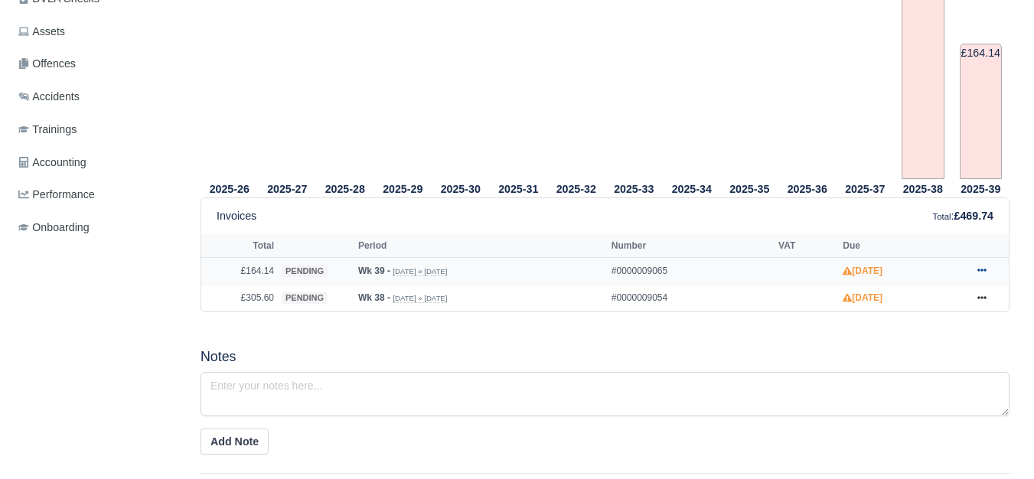 The width and height of the screenshot is (1034, 479). Describe the element at coordinates (230, 189) in the screenshot. I see `th: 2025-26` at that location.